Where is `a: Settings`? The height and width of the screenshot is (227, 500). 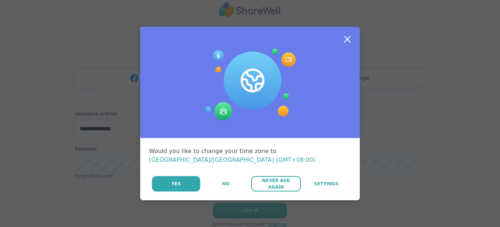 a: Settings is located at coordinates (326, 184).